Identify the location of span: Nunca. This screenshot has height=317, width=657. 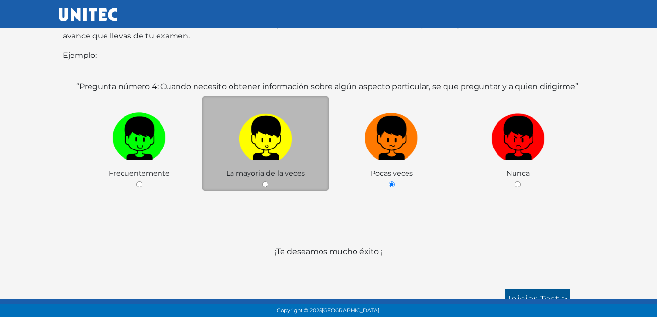
(518, 173).